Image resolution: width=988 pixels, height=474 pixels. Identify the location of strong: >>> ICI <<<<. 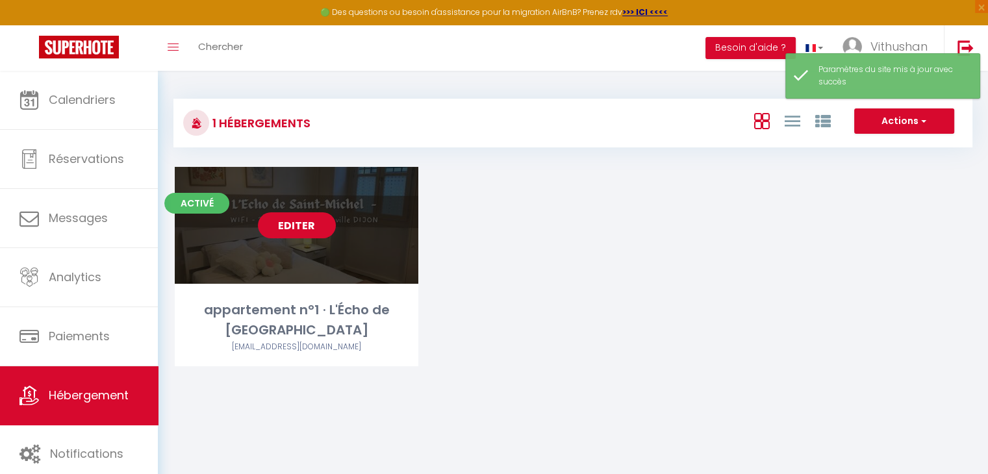
(645, 12).